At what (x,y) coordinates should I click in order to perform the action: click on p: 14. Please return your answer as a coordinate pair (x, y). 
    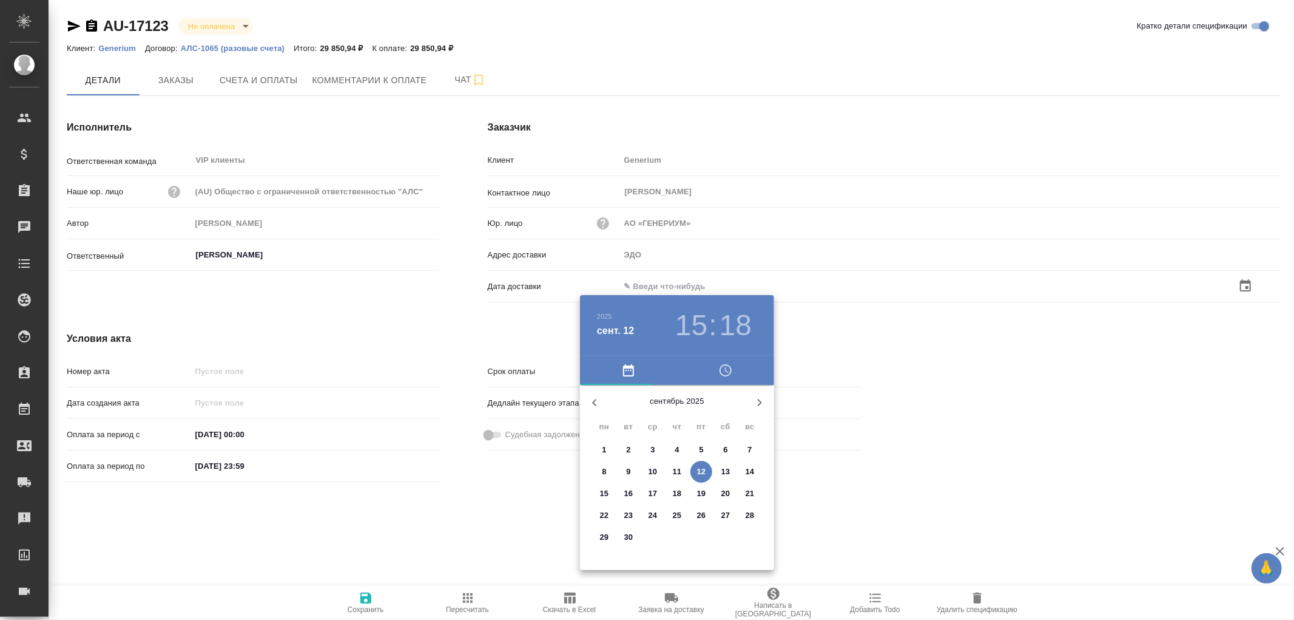
    Looking at the image, I should click on (750, 472).